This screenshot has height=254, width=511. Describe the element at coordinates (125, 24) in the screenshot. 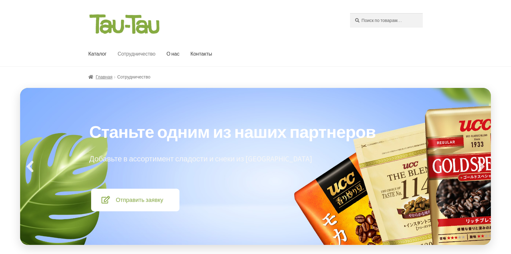

I see `img: Tau-Tau` at that location.